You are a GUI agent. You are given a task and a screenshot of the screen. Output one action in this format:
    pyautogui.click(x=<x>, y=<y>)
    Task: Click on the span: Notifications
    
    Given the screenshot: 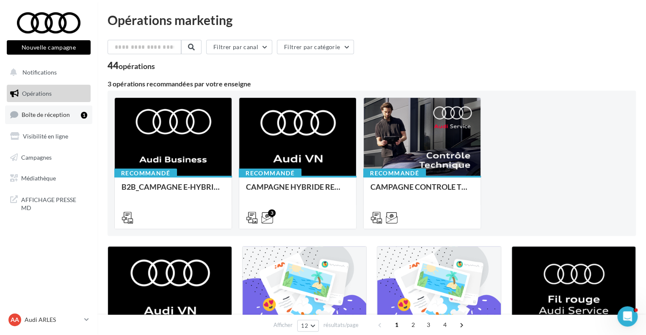 What is the action you would take?
    pyautogui.click(x=39, y=72)
    